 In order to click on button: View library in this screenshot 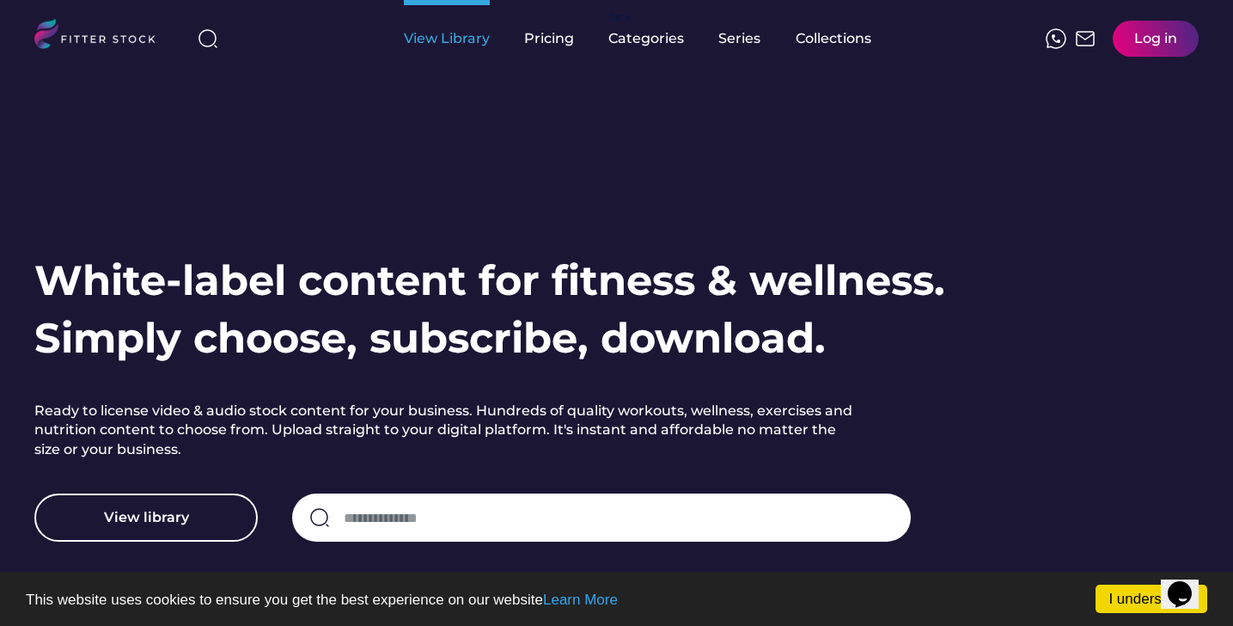, I will do `click(146, 517)`.